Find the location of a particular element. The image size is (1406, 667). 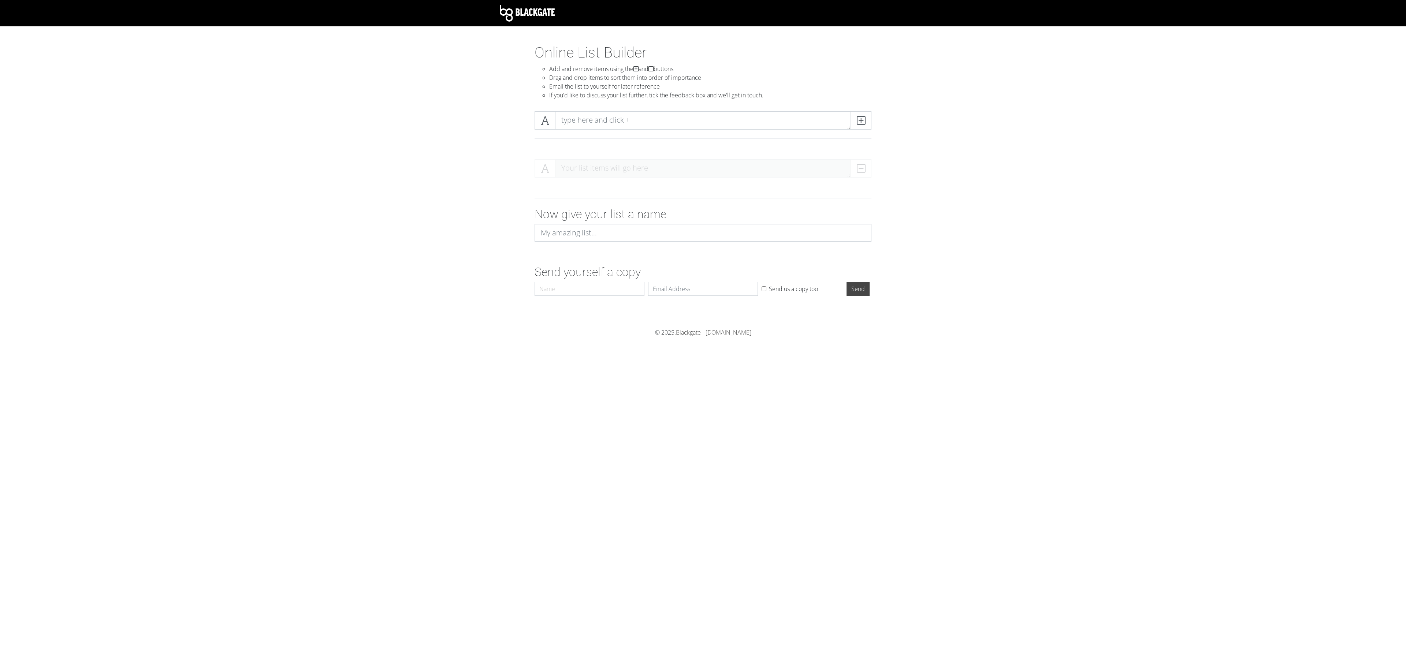

li: Email the list to yourself for later reference is located at coordinates (710, 86).